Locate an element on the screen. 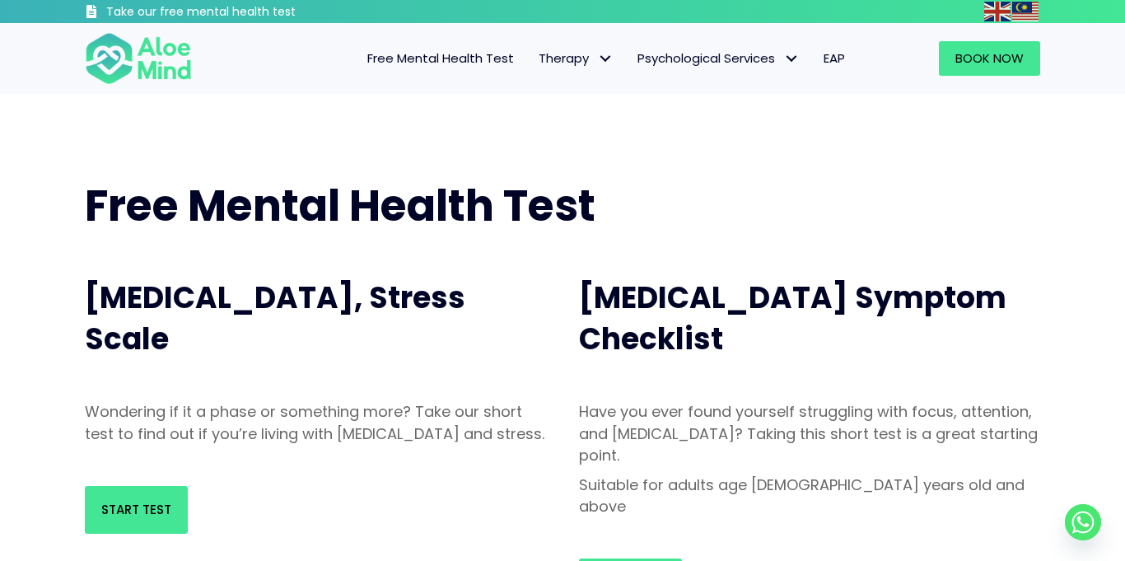 This screenshot has width=1125, height=561. a: EAP is located at coordinates (834, 58).